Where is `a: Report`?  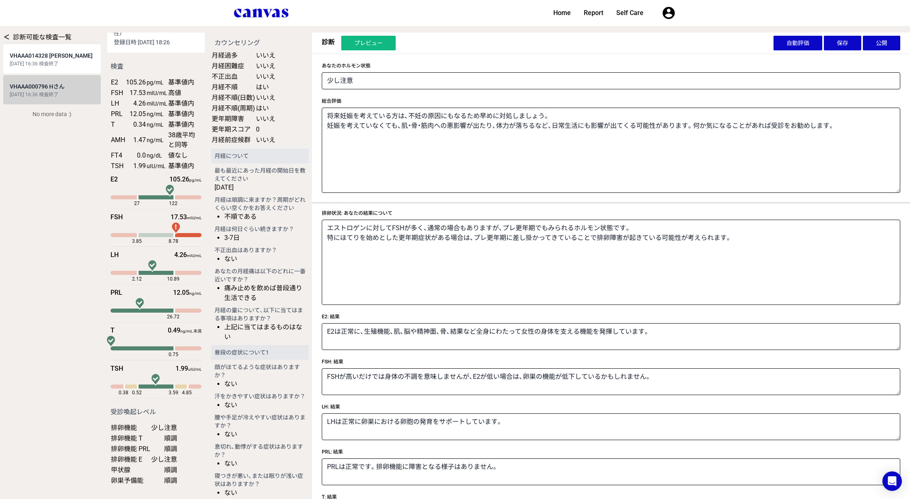 a: Report is located at coordinates (594, 13).